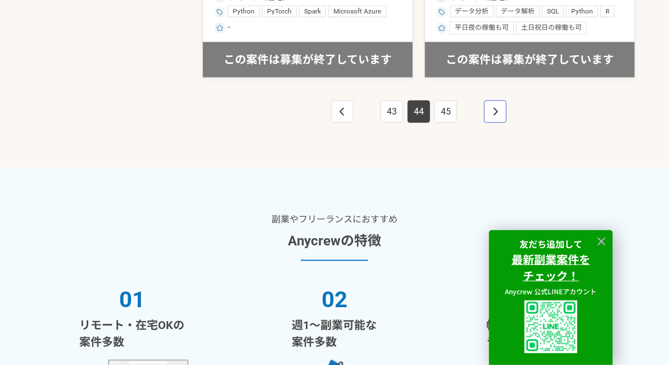 The image size is (669, 365). Describe the element at coordinates (552, 11) in the screenshot. I see `span: SQL` at that location.